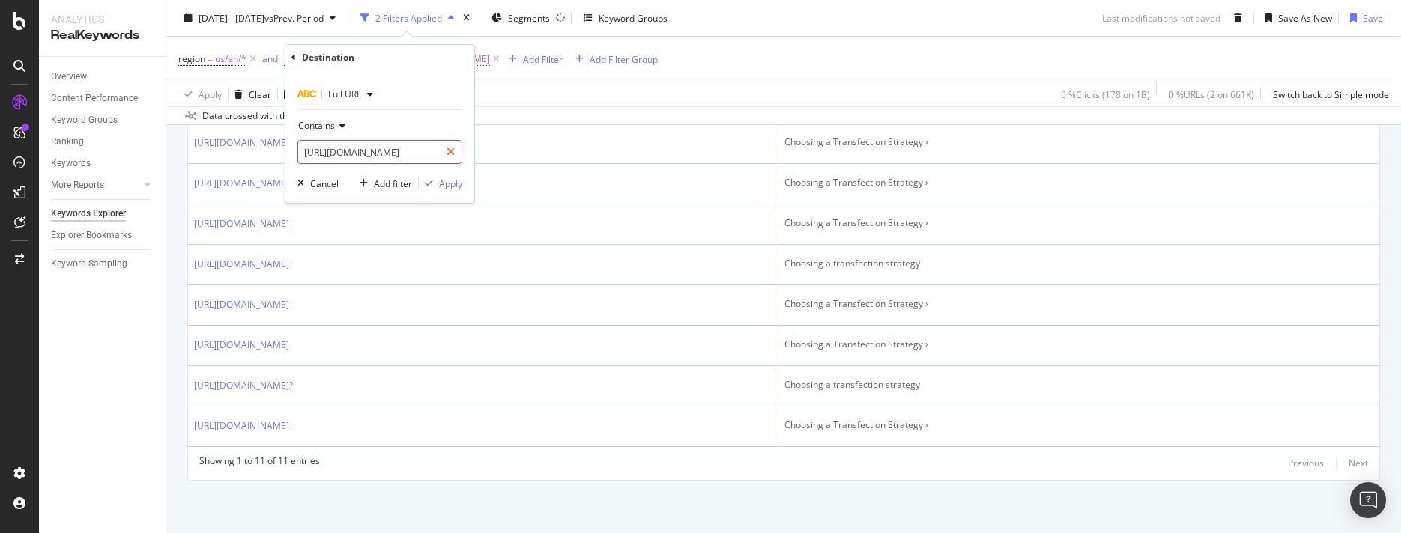 The image size is (1401, 533). What do you see at coordinates (249, 94) in the screenshot?
I see `button: Clear` at bounding box center [249, 94].